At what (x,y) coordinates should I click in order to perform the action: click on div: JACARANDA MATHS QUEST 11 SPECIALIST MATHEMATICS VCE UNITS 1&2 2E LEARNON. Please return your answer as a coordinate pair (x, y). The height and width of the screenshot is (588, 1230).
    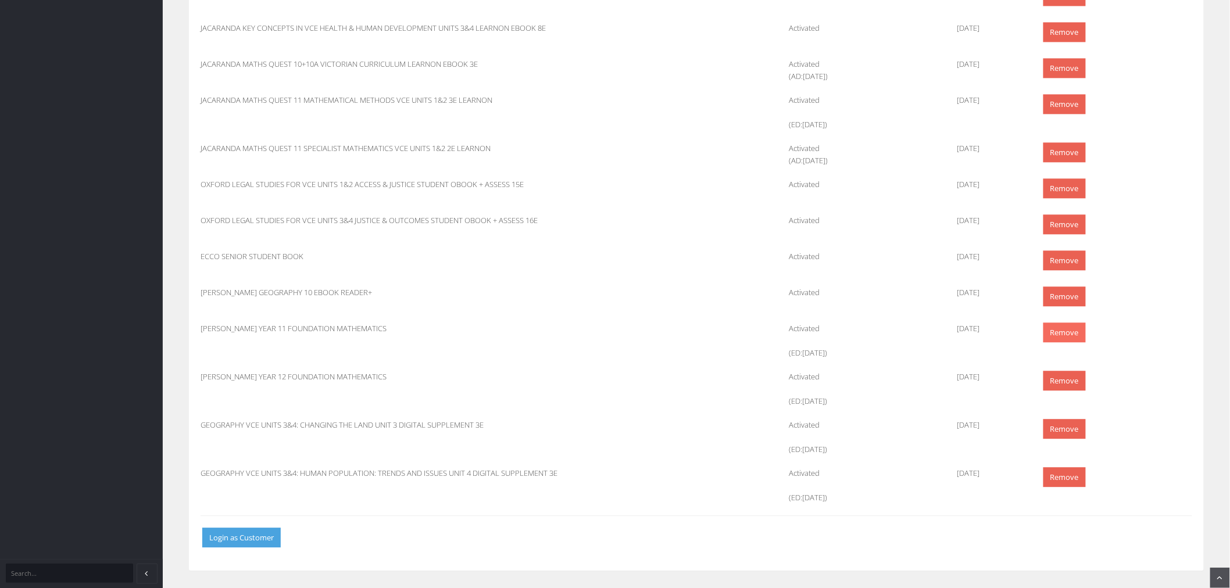
    Looking at the image, I should click on (402, 148).